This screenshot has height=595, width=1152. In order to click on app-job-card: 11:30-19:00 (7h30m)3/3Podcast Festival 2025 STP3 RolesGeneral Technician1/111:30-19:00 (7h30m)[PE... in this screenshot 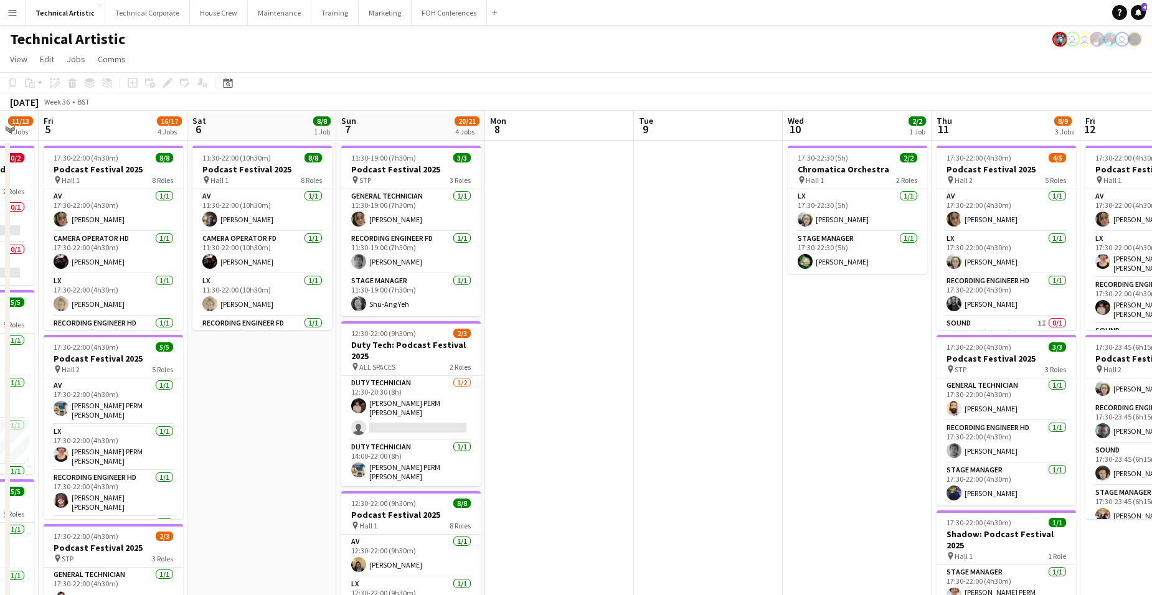, I will do `click(411, 231)`.